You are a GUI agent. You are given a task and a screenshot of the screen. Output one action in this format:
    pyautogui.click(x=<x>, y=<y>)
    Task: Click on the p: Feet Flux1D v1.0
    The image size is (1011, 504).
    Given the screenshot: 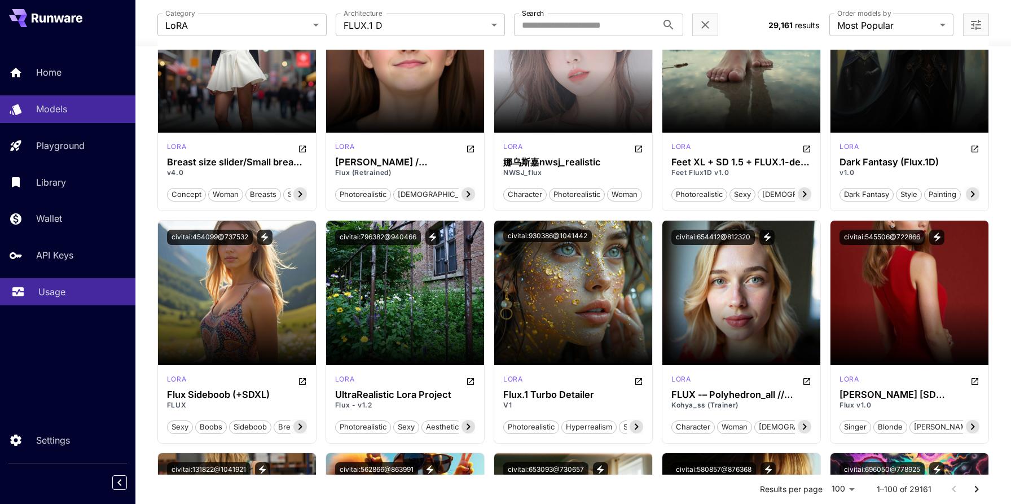 What is the action you would take?
    pyautogui.click(x=742, y=173)
    